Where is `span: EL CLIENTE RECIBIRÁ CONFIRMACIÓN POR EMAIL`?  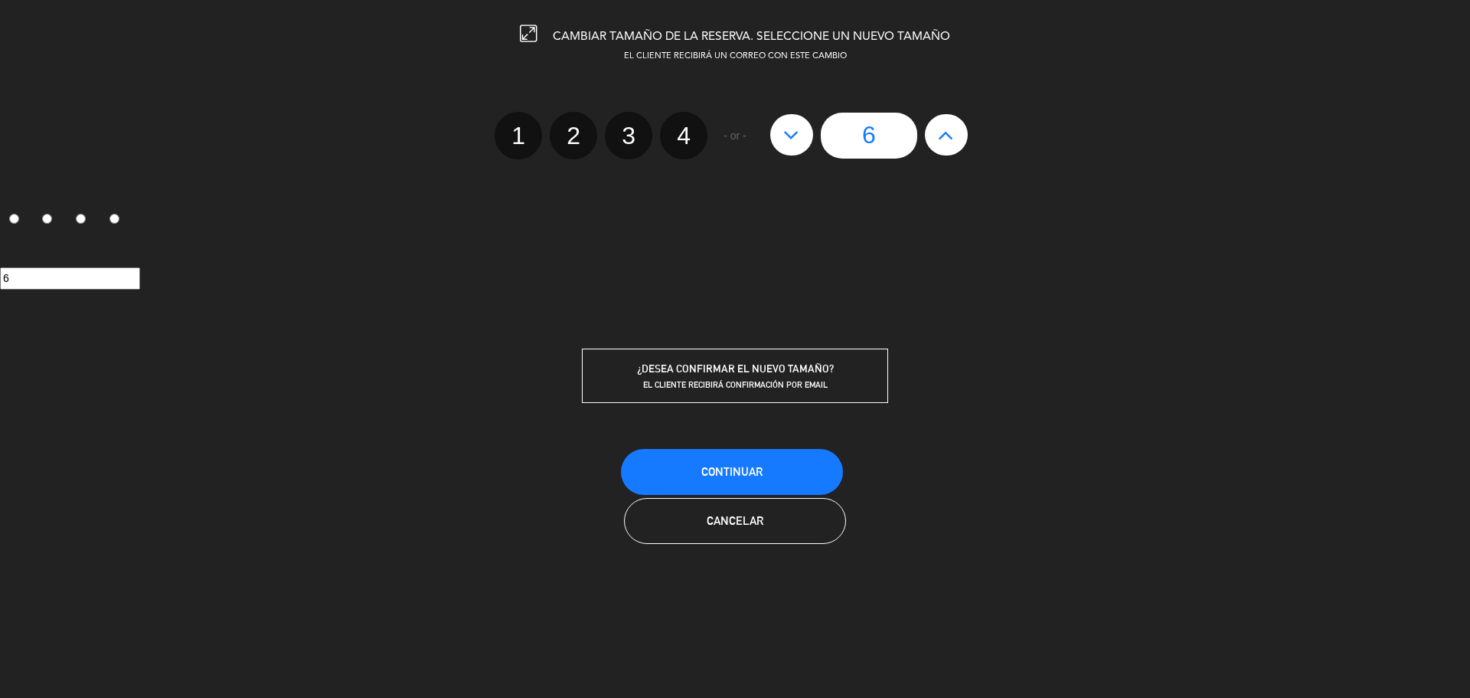
span: EL CLIENTE RECIBIRÁ CONFIRMACIÓN POR EMAIL is located at coordinates (735, 384).